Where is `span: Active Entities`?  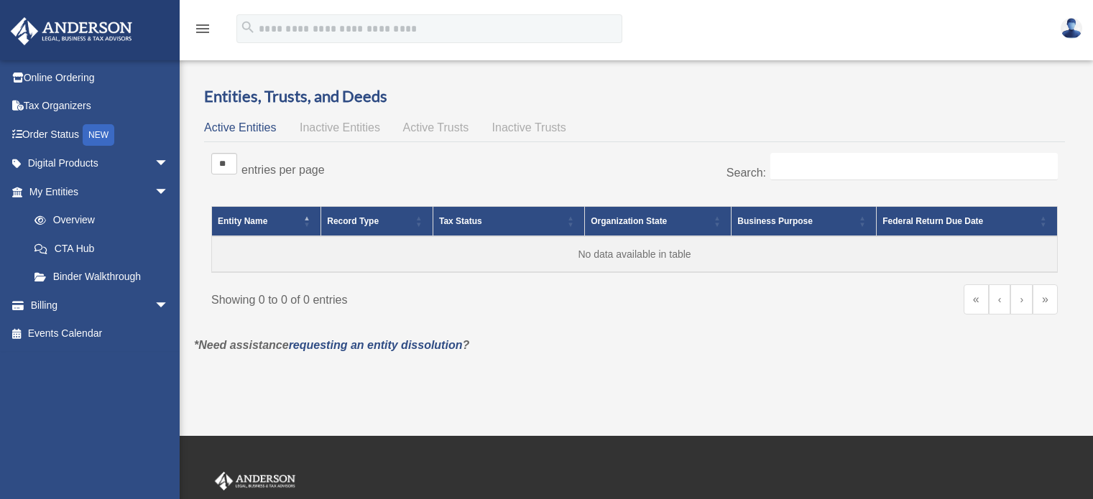
span: Active Entities is located at coordinates (240, 127).